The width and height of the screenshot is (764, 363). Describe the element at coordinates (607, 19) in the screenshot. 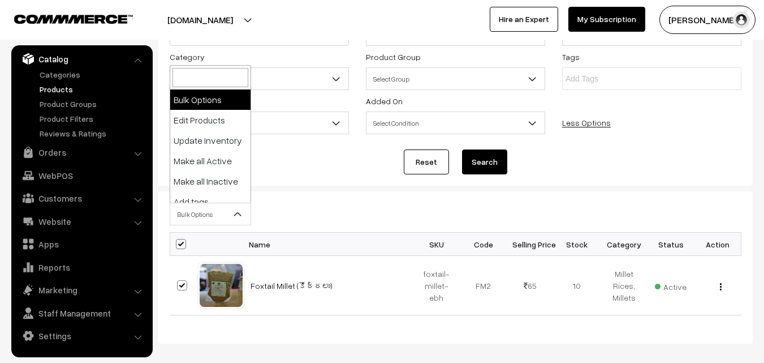

I see `a: My Subscription` at that location.